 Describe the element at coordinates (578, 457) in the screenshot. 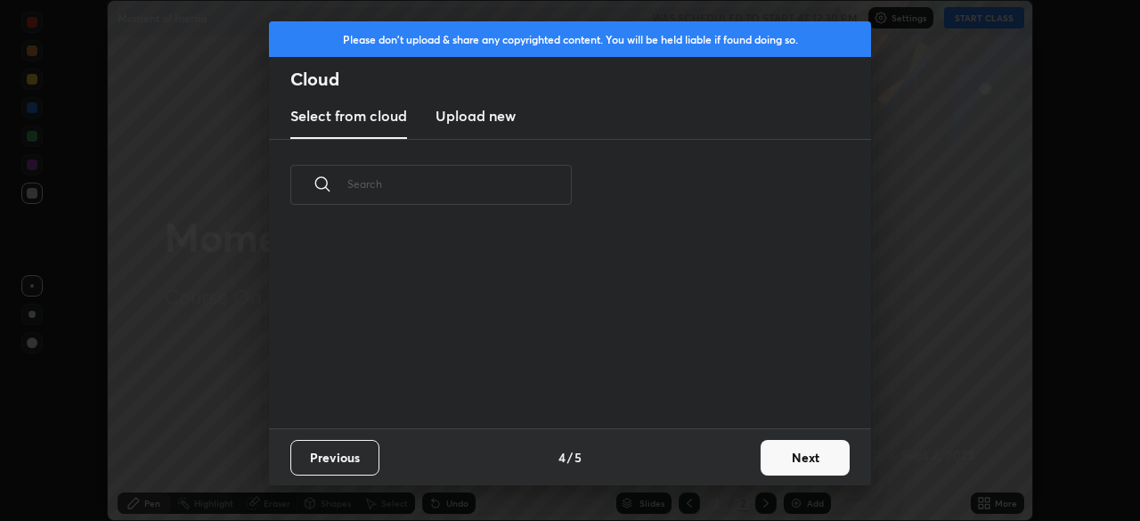

I see `h4: 5` at that location.